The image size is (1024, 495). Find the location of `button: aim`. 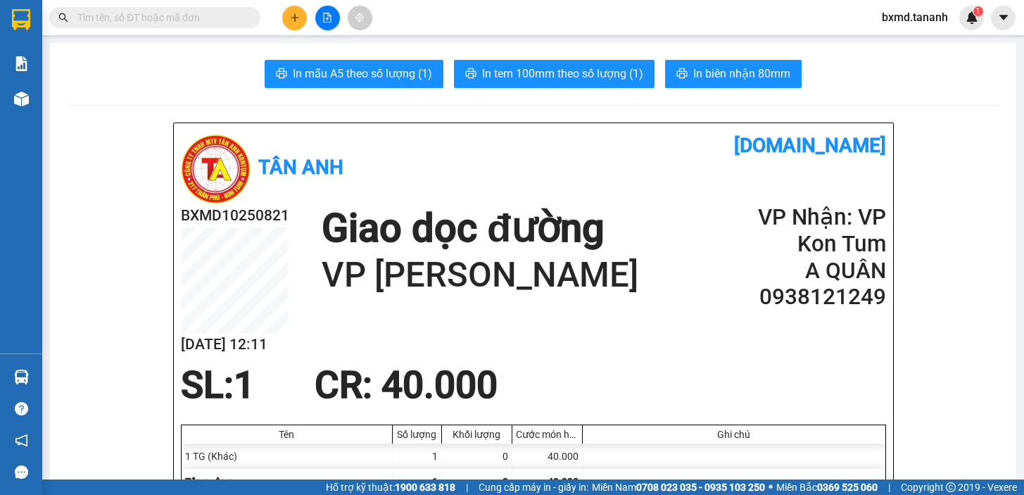

button: aim is located at coordinates (360, 18).